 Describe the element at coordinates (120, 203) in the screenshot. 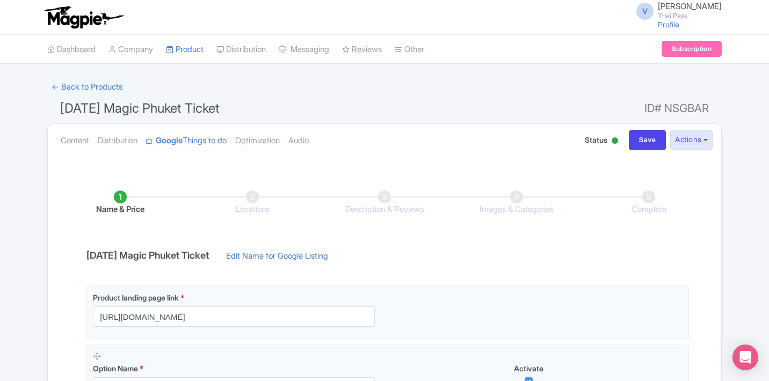

I see `li: Name & Price` at that location.